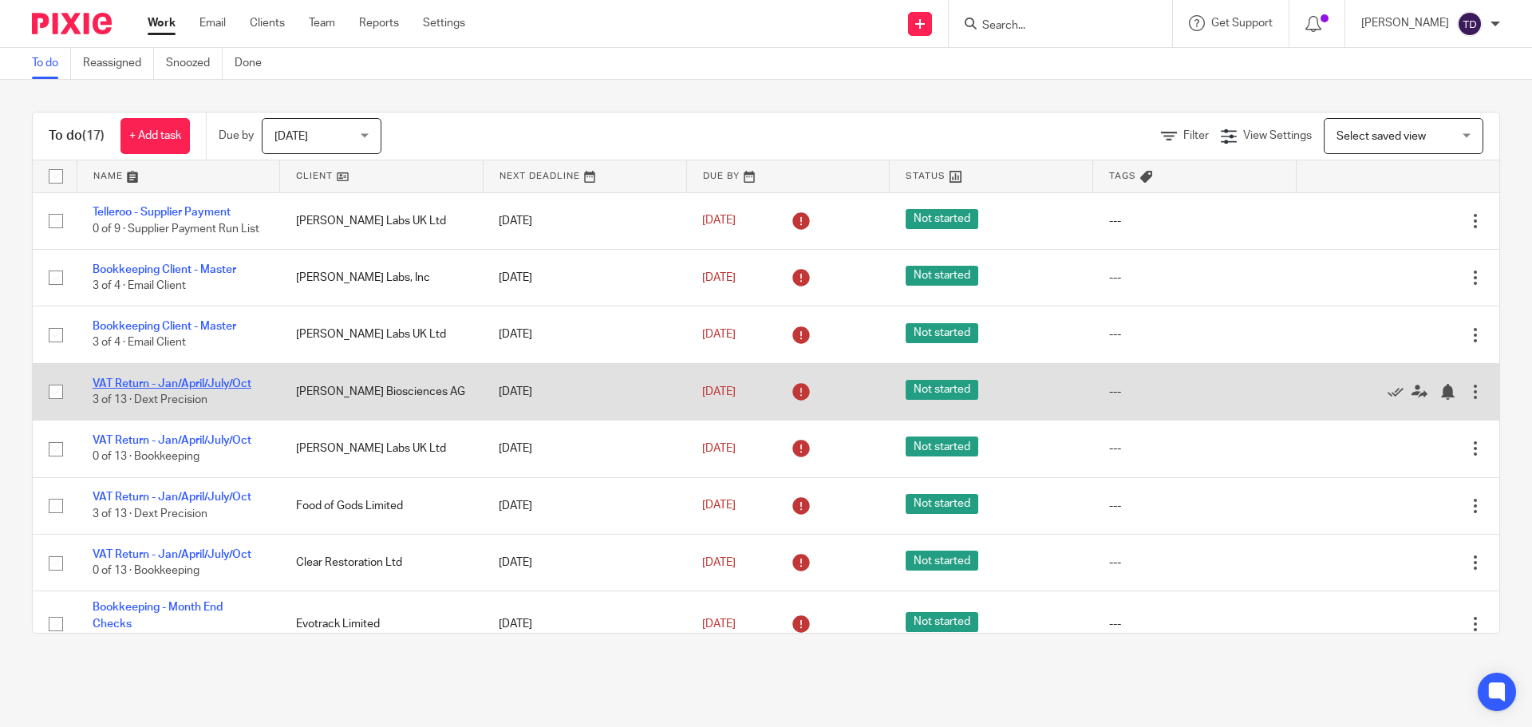 The height and width of the screenshot is (727, 1532). What do you see at coordinates (155, 136) in the screenshot?
I see `a: + Add task` at bounding box center [155, 136].